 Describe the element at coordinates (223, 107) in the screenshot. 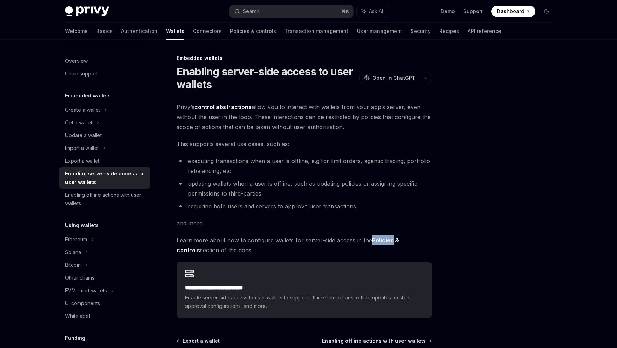

I see `a: control abstractions` at that location.